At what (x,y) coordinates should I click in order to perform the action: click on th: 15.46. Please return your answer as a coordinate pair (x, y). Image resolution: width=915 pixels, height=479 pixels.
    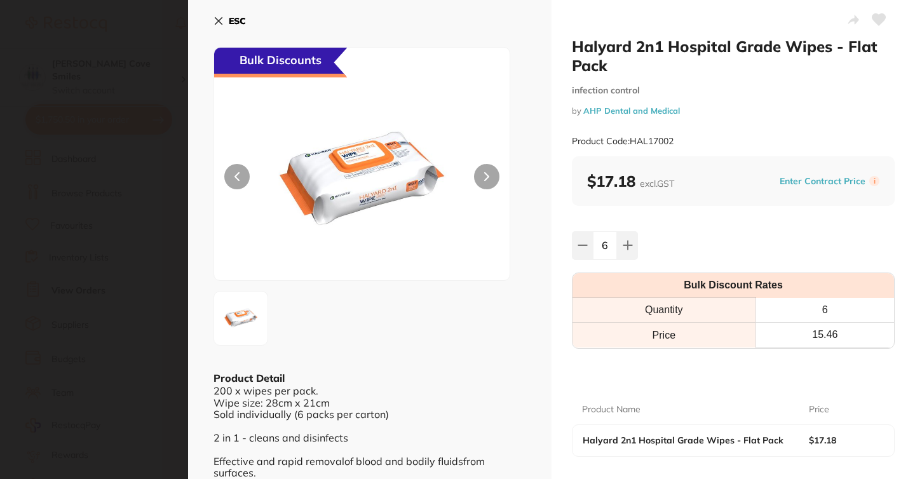
    Looking at the image, I should click on (825, 335).